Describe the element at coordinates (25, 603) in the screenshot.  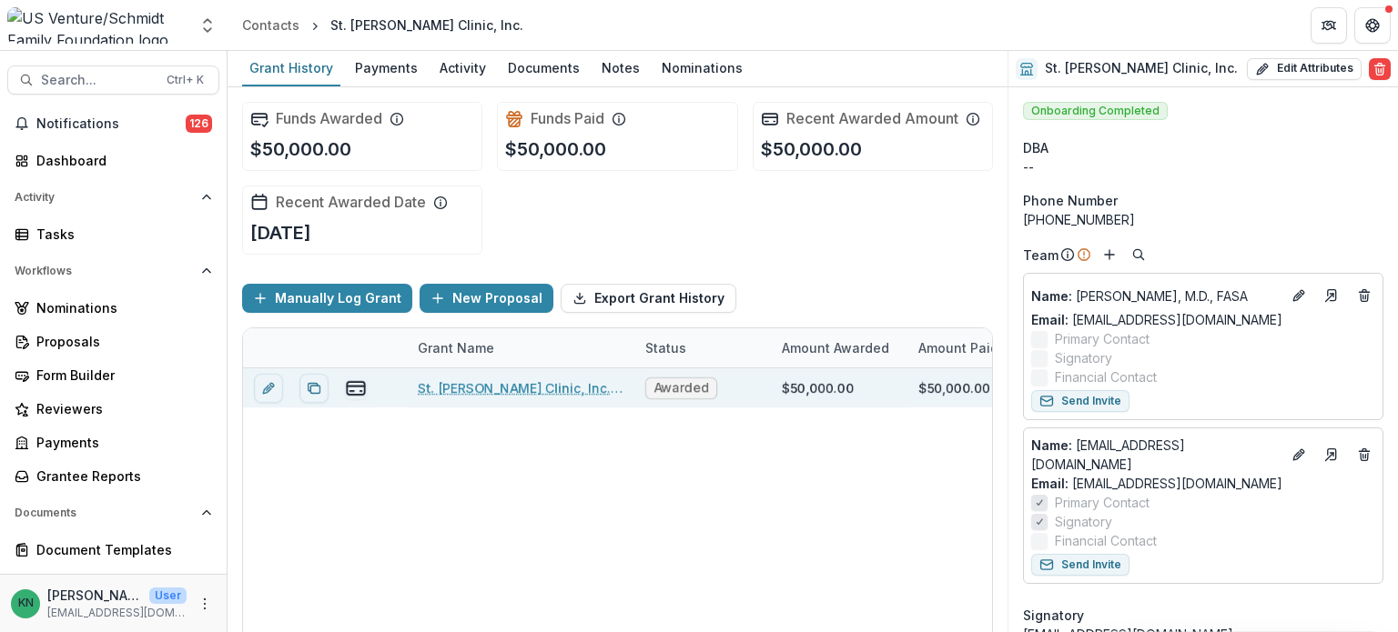
I see `div: Katrina Nelson` at that location.